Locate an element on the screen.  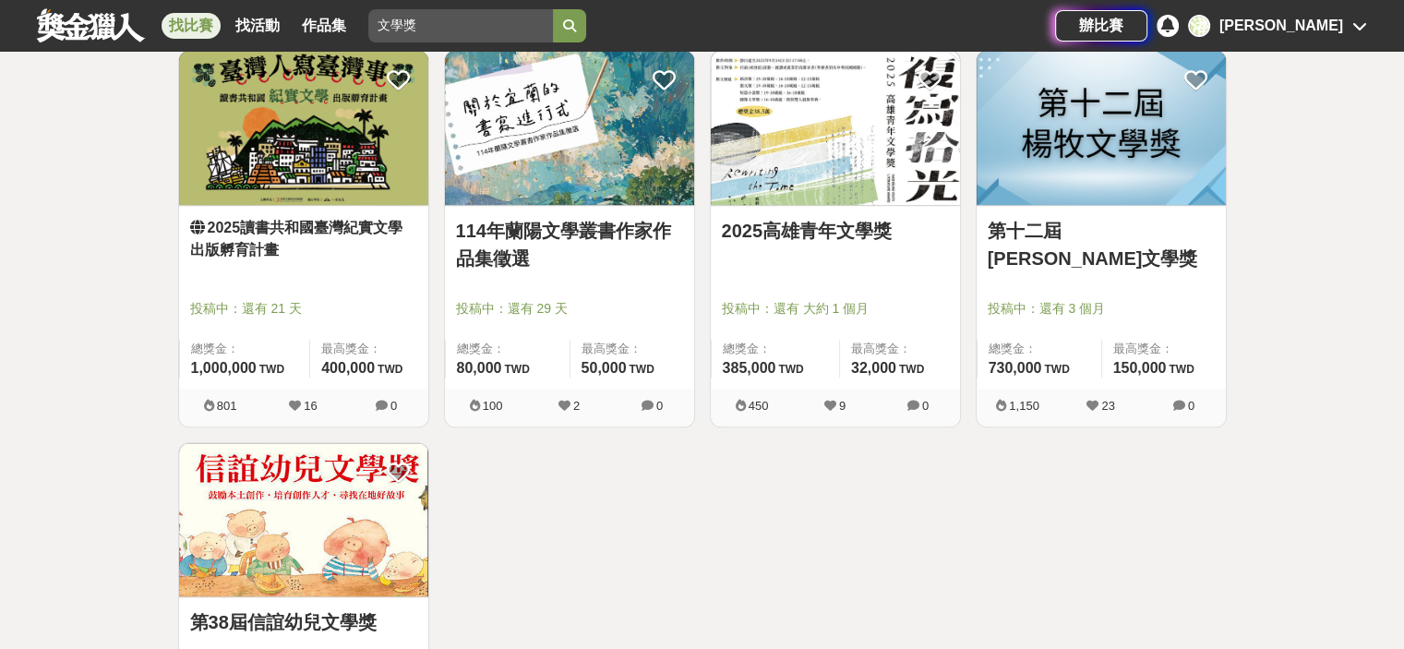
span: 100 is located at coordinates (493, 405).